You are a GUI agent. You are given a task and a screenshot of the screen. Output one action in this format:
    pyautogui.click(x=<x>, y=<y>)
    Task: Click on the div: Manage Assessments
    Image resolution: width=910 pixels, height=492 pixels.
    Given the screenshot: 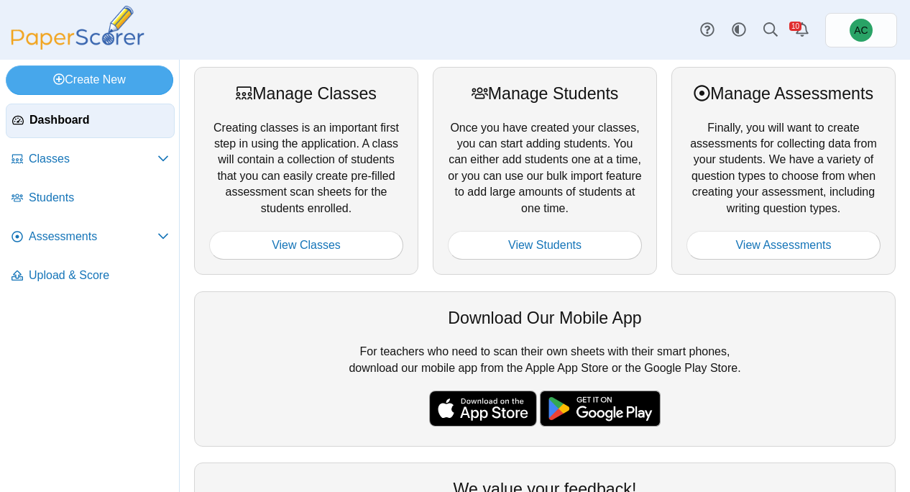 What is the action you would take?
    pyautogui.click(x=784, y=93)
    